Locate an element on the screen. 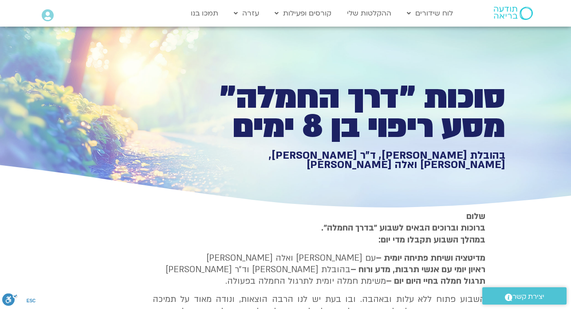  a: ההקלטות שלי is located at coordinates (369, 13).